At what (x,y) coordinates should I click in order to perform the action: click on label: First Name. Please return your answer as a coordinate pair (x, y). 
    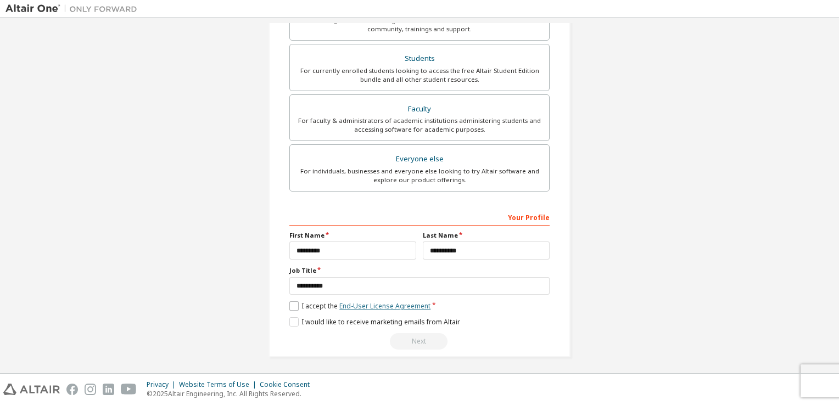
    Looking at the image, I should click on (353, 236).